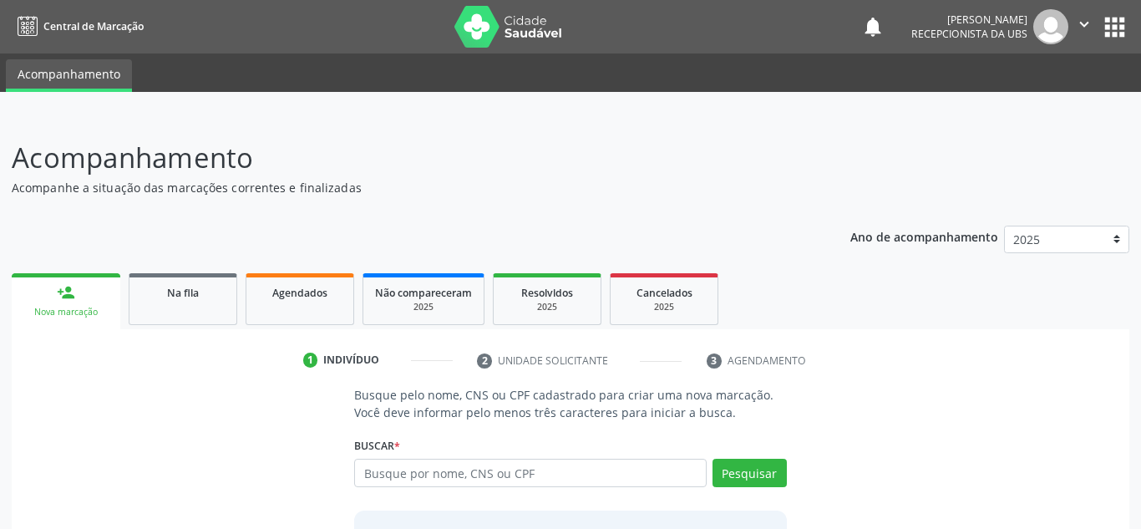 Image resolution: width=1141 pixels, height=529 pixels. What do you see at coordinates (424, 292) in the screenshot?
I see `span: Não compareceram` at bounding box center [424, 292].